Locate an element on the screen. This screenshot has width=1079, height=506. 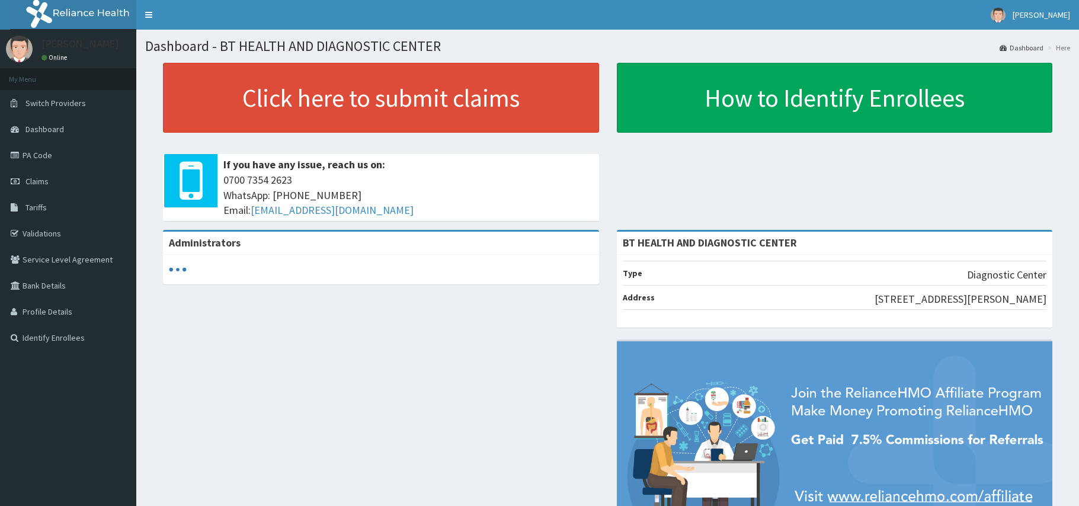
a: Click here to submit claims is located at coordinates (381, 98).